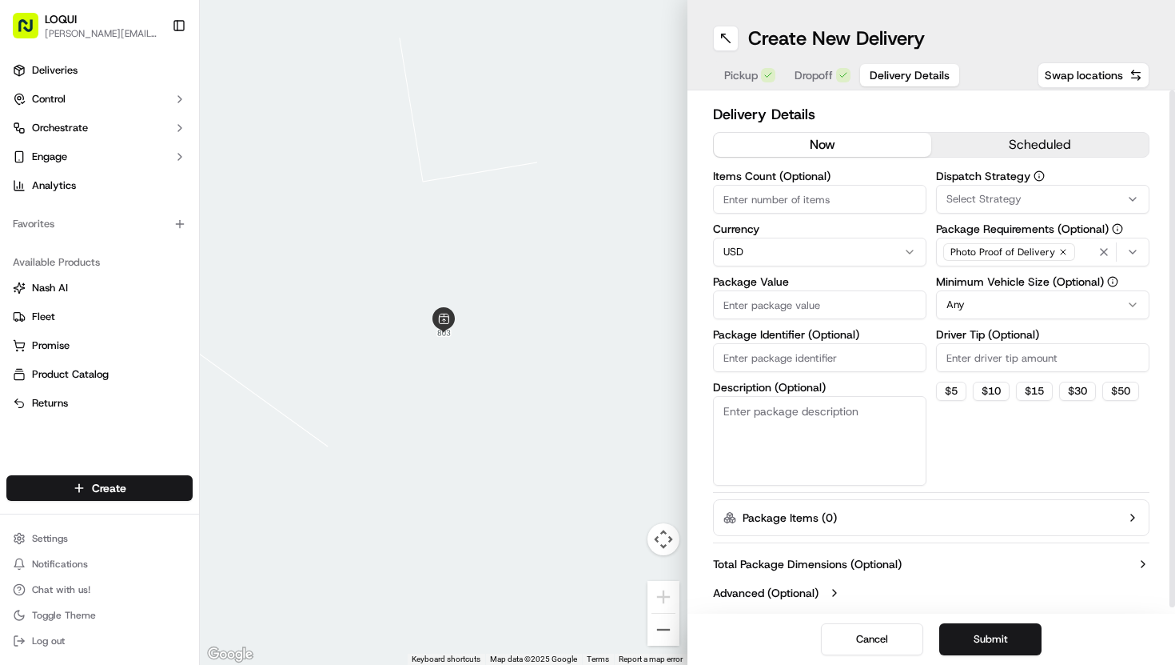 The width and height of the screenshot is (1175, 665). I want to click on span: Knowledge Base, so click(77, 322).